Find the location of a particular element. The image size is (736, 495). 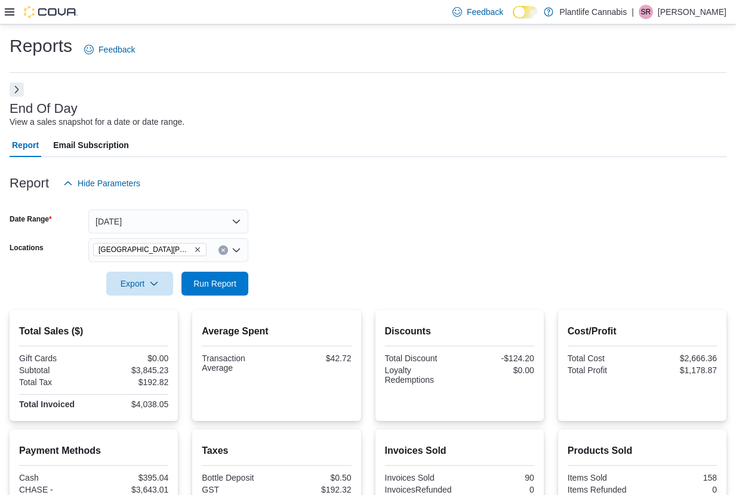

div: Bottle Deposit is located at coordinates (237, 477).